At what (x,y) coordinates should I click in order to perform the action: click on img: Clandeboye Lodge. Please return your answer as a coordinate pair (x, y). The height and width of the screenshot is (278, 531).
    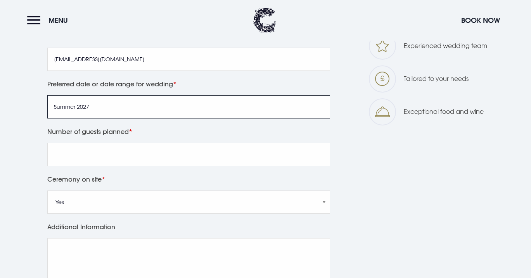
    Looking at the image, I should click on (264, 20).